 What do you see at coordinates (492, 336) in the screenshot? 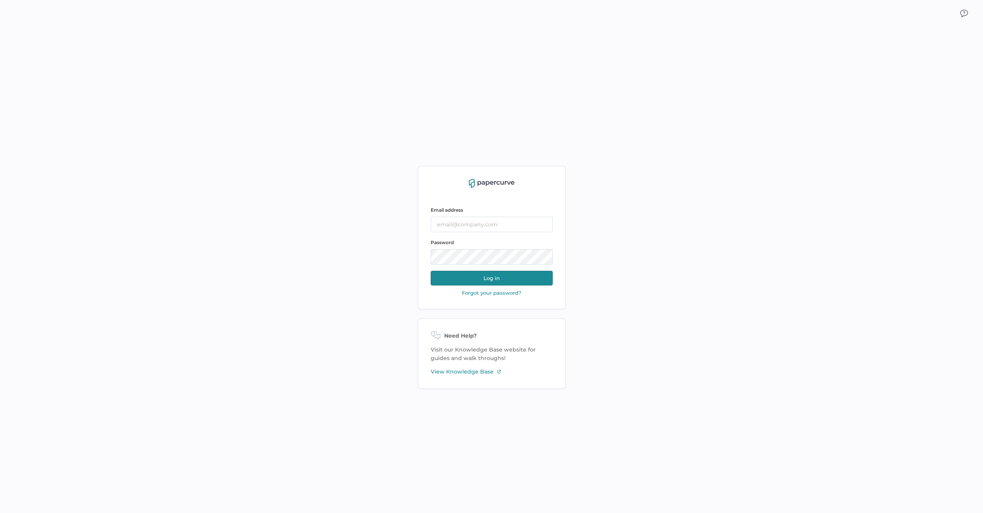
I see `div: Need Help?` at bounding box center [492, 336].